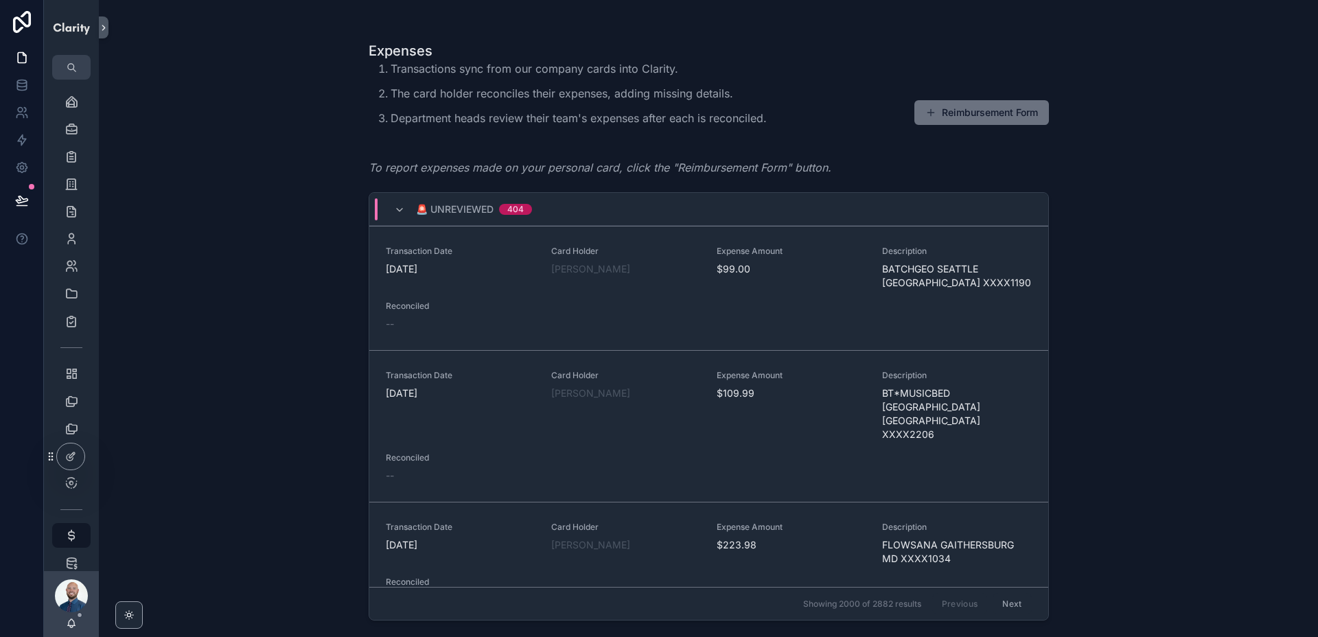 This screenshot has height=637, width=1318. Describe the element at coordinates (600, 51) in the screenshot. I see `h1: Expenses` at that location.